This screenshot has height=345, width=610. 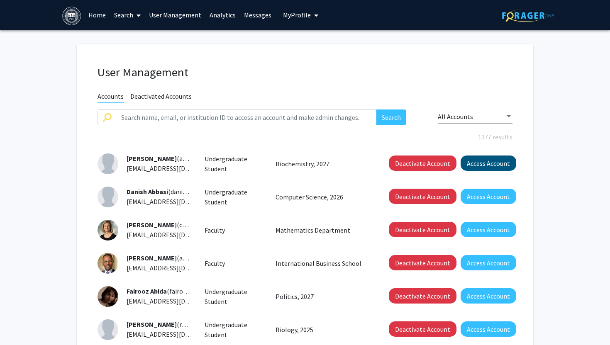 I want to click on img: Brandeis University Logo, so click(x=71, y=16).